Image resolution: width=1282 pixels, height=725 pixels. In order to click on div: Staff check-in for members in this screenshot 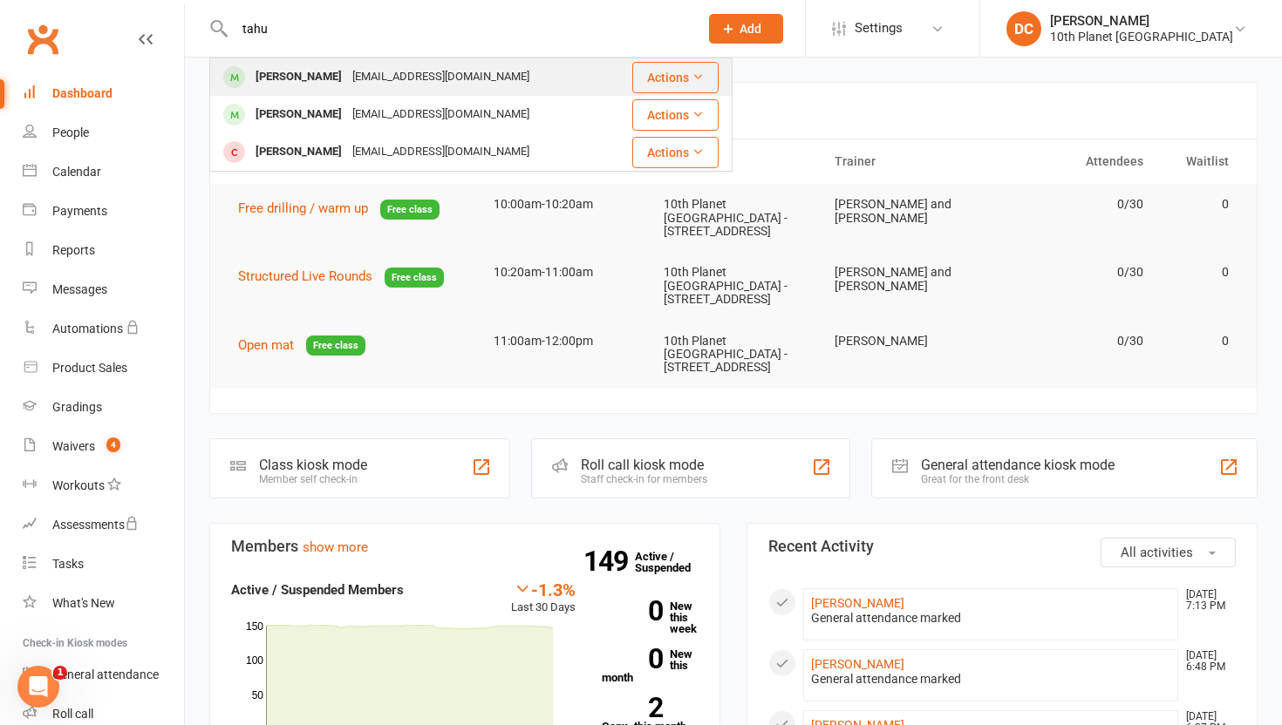, I will do `click(643, 480)`.